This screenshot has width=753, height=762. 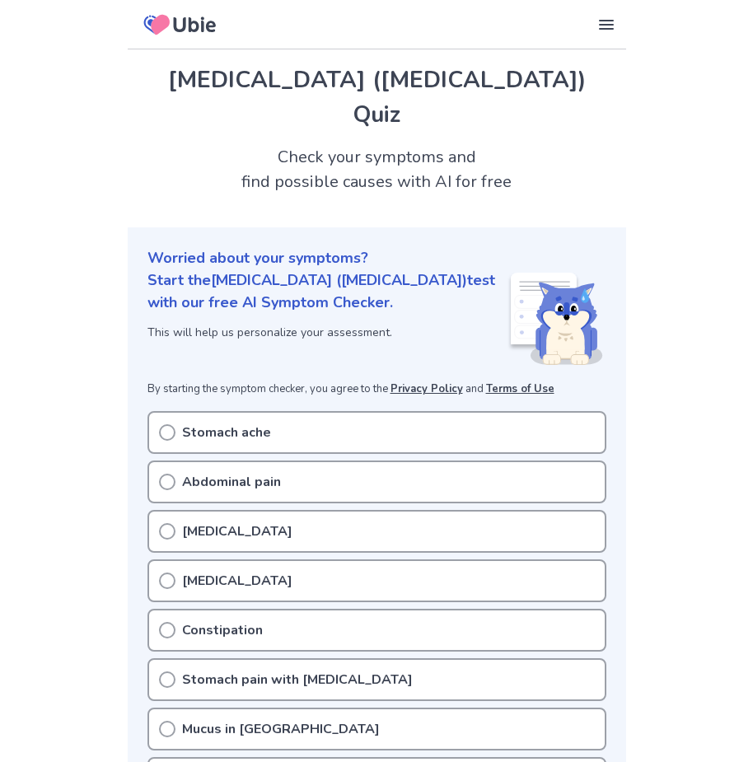 I want to click on p: Abdominal pain, so click(x=232, y=482).